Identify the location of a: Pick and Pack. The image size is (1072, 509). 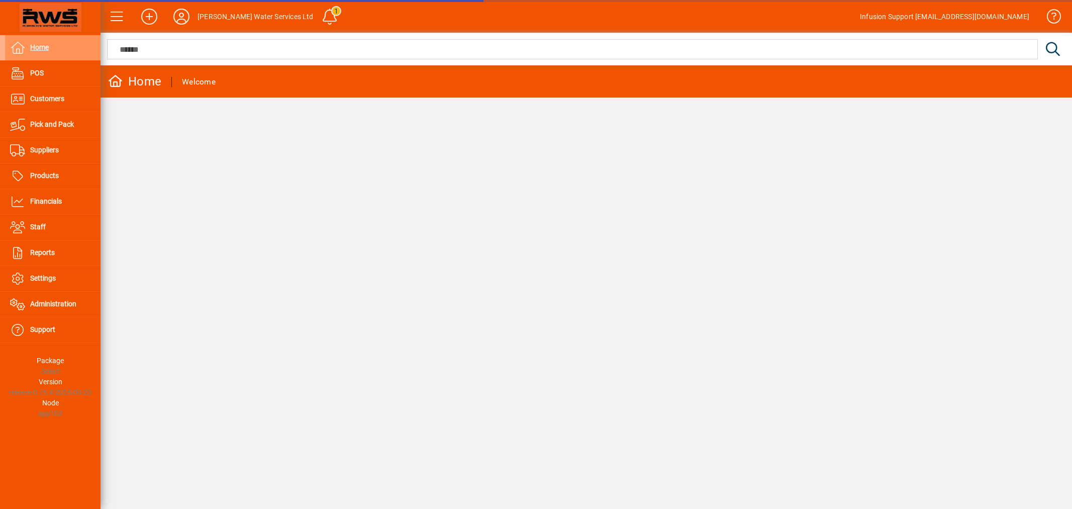
(53, 125).